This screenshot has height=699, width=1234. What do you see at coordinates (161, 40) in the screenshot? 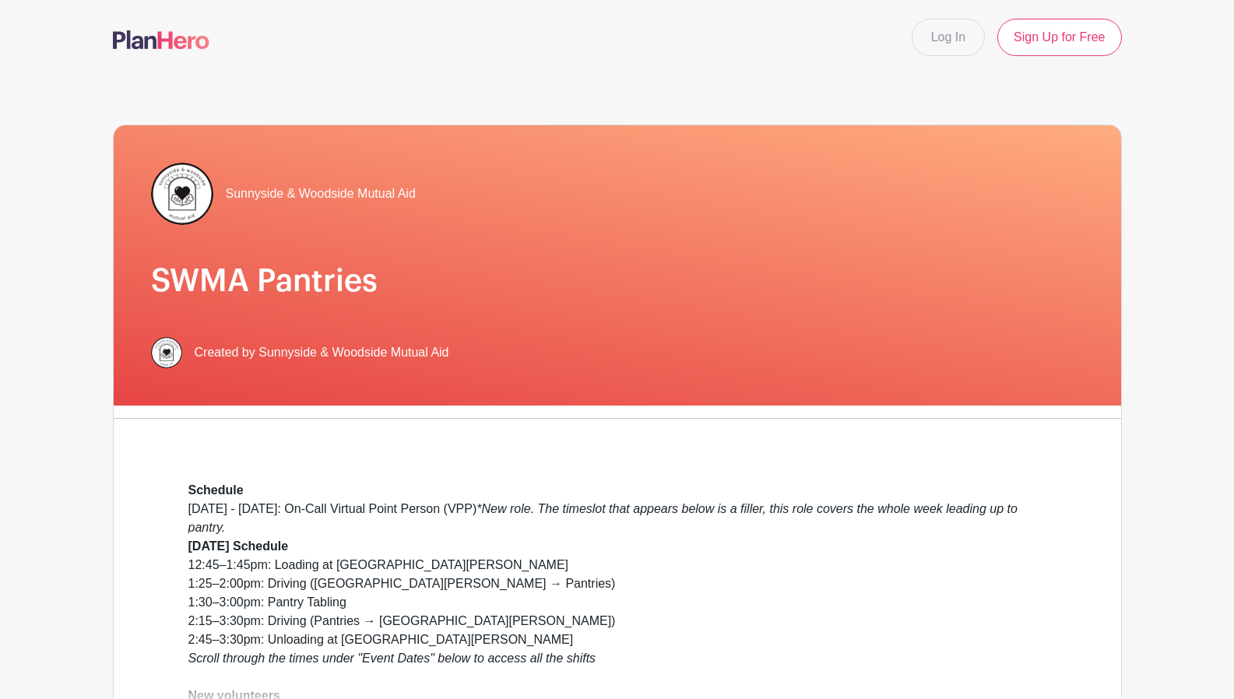
I see `img: logo-507f7623f17ff9eddc593b1ce0a138ce2505c220e1c5a4e2b4648c50719b7d32.svg` at bounding box center [161, 40].